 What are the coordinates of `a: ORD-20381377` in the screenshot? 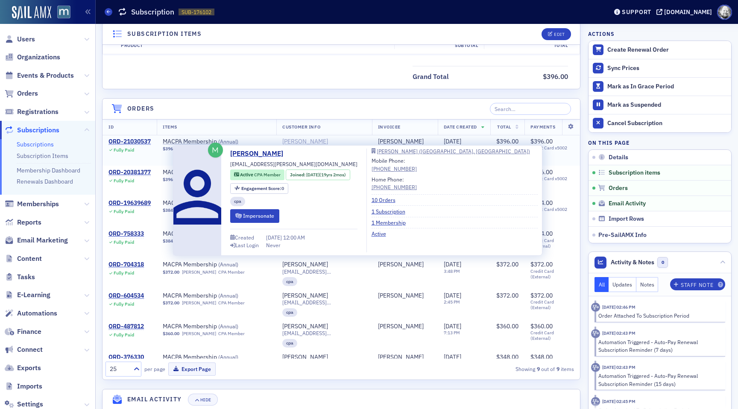 It's located at (129, 172).